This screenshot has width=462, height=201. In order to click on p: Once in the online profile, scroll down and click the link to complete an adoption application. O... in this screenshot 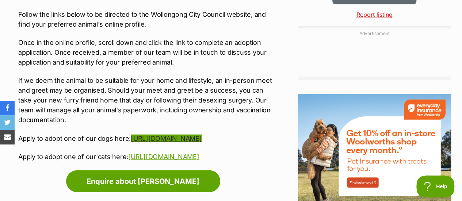, I will do `click(147, 52)`.